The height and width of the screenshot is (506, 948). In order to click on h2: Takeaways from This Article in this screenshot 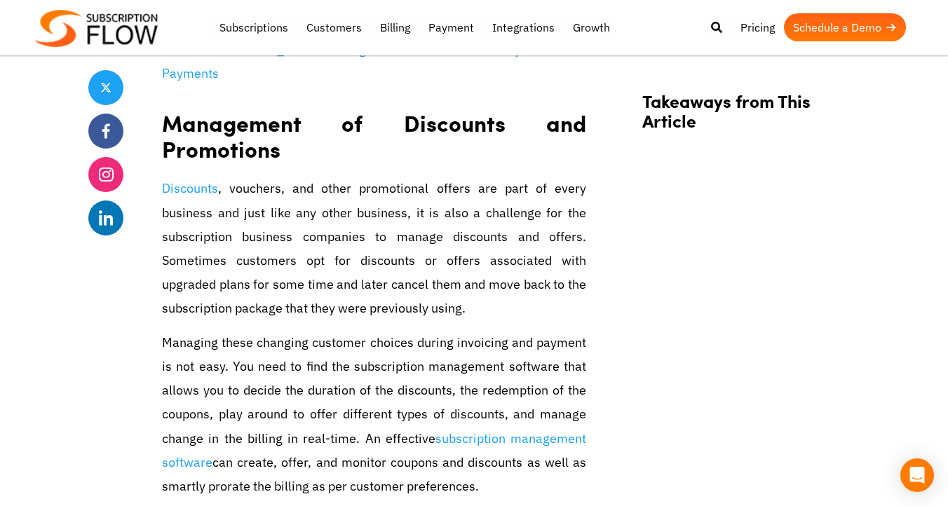, I will do `click(744, 118)`.